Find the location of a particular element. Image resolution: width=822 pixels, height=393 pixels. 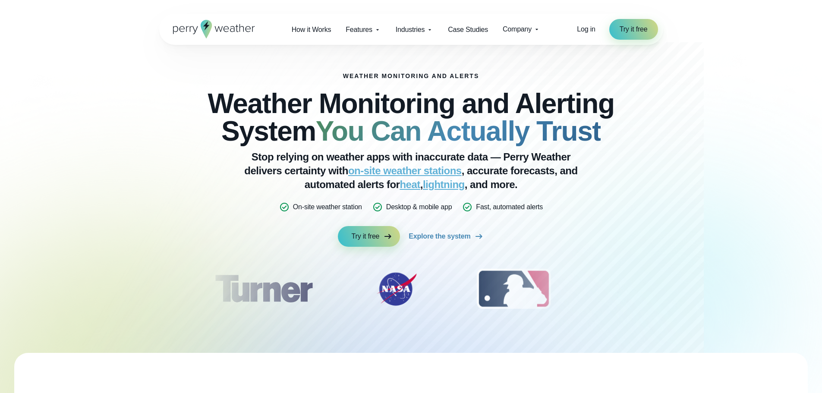

a: How it Works is located at coordinates (312, 29).